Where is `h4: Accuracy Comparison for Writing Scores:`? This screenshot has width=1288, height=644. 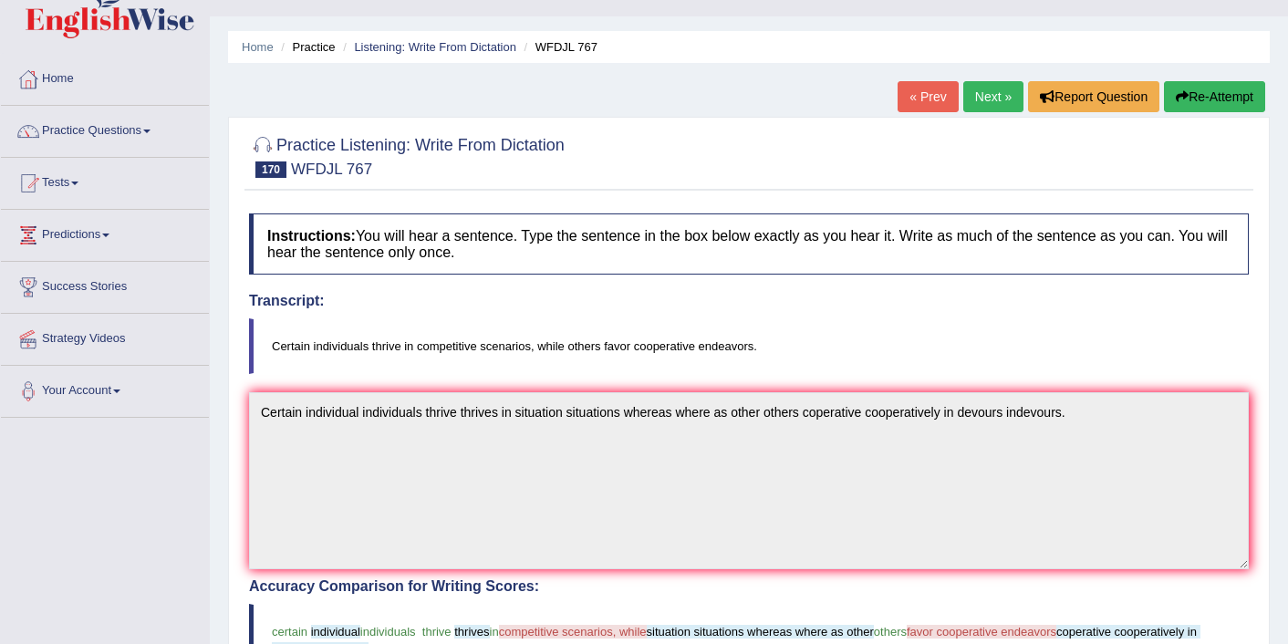
h4: Accuracy Comparison for Writing Scores: is located at coordinates (749, 587).